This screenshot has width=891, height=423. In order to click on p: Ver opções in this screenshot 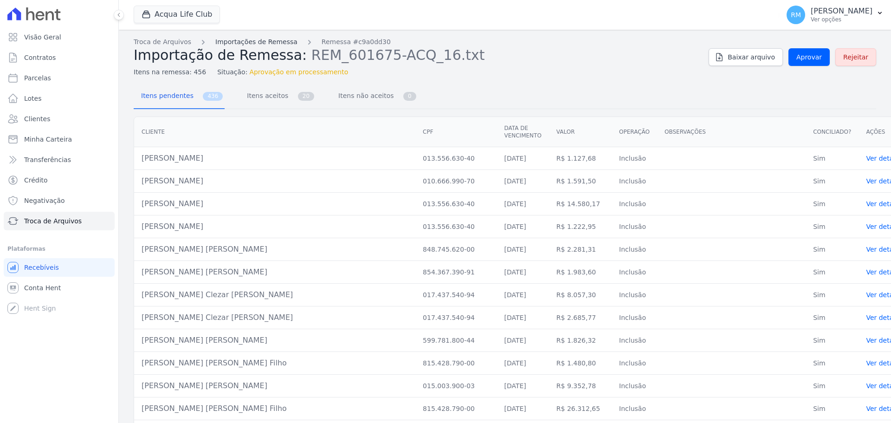, I will do `click(841, 19)`.